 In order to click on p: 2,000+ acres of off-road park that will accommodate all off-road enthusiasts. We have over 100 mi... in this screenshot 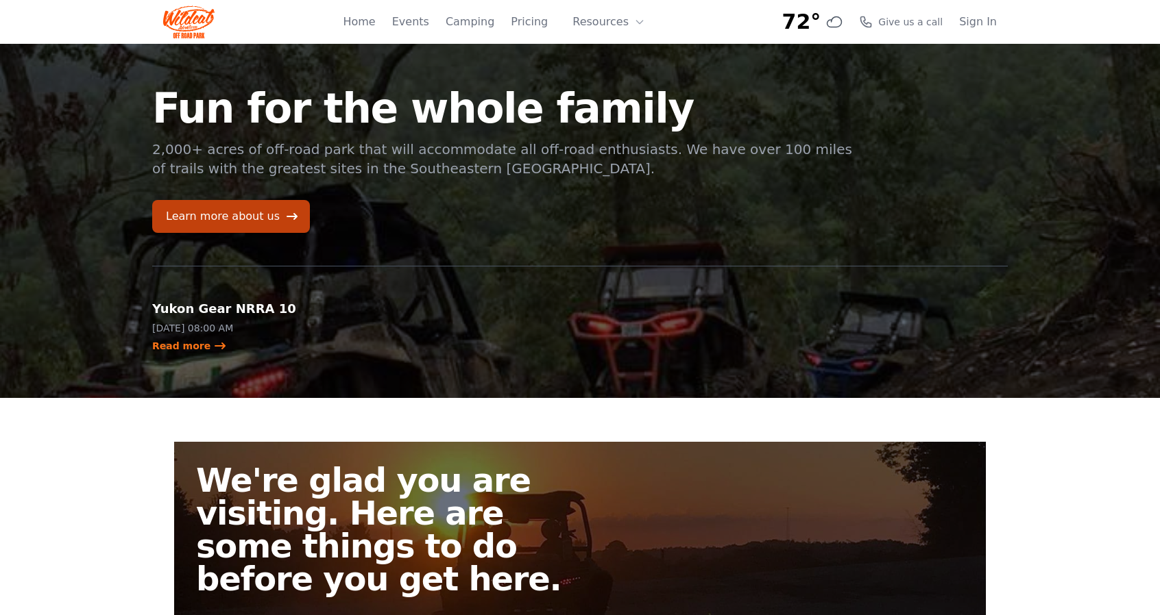, I will do `click(503, 159)`.